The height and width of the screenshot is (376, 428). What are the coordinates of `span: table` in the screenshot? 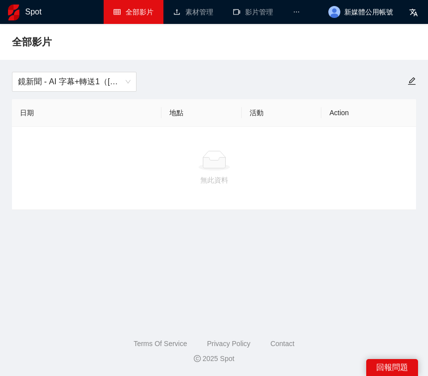 It's located at (117, 12).